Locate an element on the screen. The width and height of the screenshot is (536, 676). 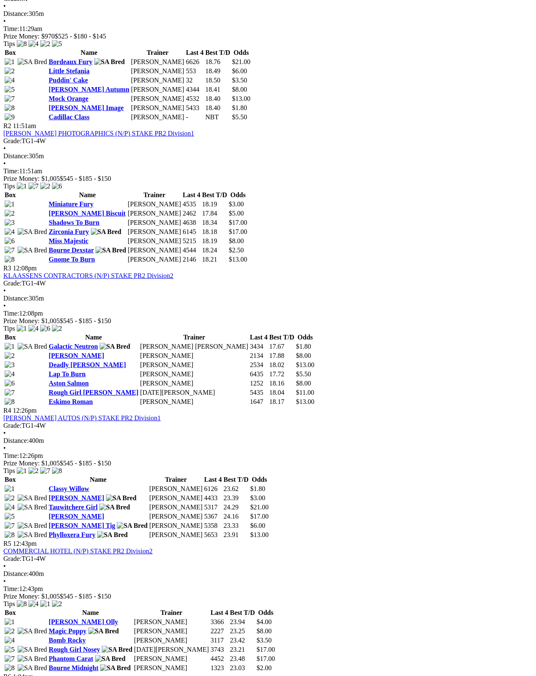
div: Prize Money: $1,005 is located at coordinates (268, 179).